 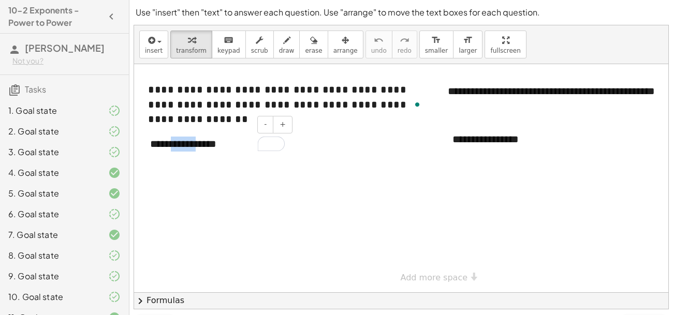 What do you see at coordinates (50, 152) in the screenshot?
I see `div: 3. Goal state` at bounding box center [50, 152].